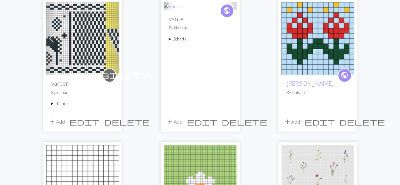 The image size is (400, 185). I want to click on h2: vante, so click(200, 19).